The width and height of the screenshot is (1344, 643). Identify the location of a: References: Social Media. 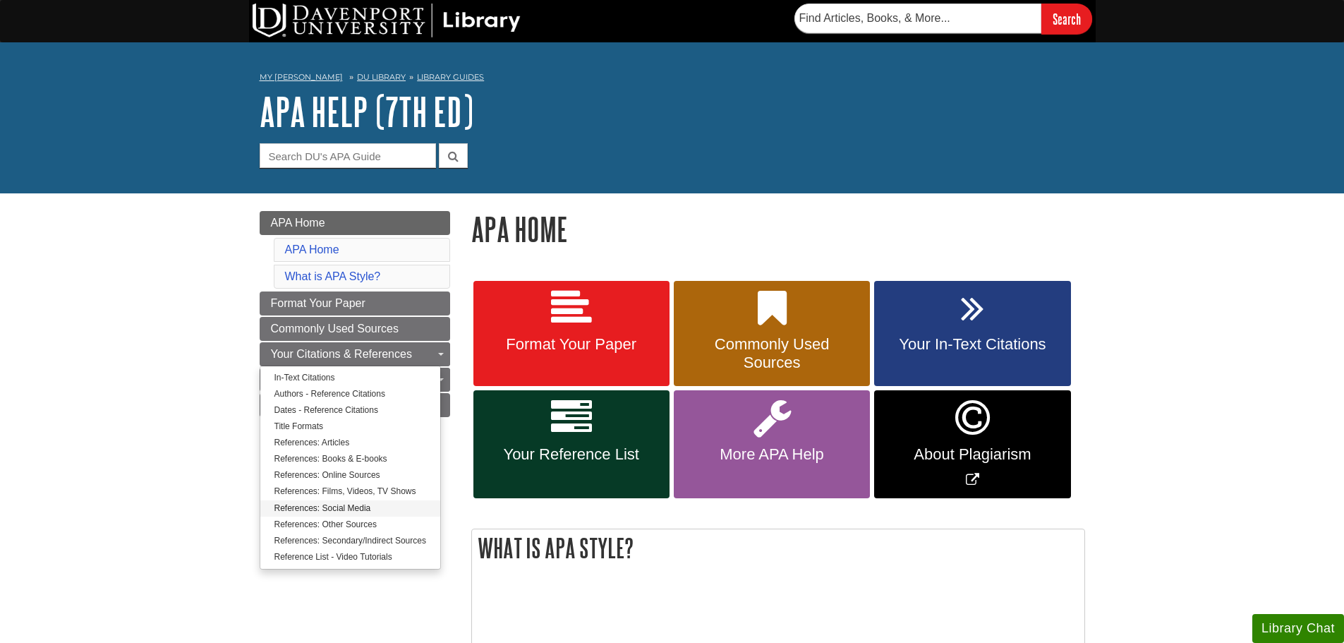
(350, 508).